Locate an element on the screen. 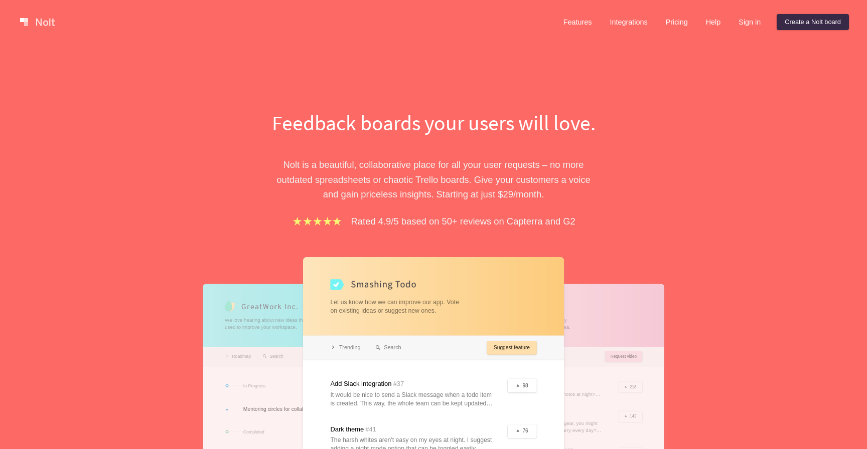 Image resolution: width=867 pixels, height=449 pixels. a: Features is located at coordinates (577, 22).